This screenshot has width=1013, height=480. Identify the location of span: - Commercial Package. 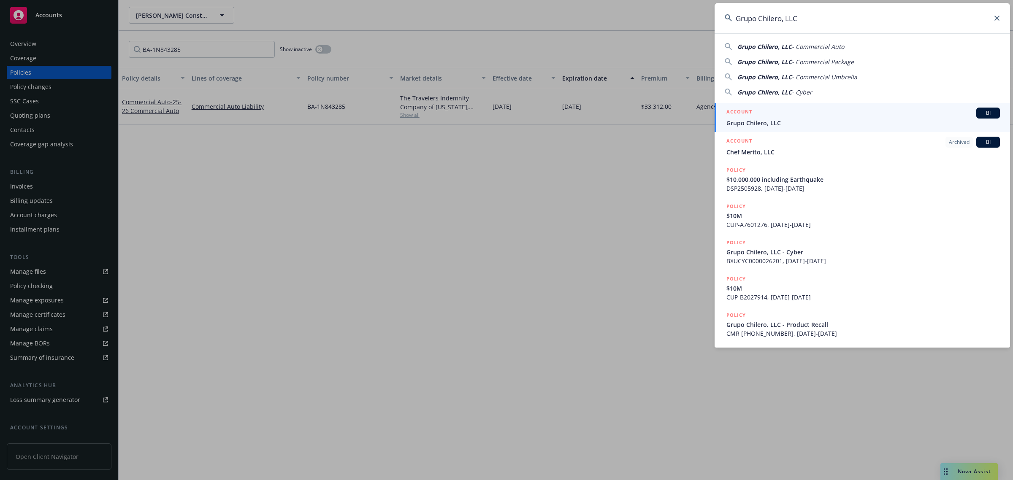
(822, 62).